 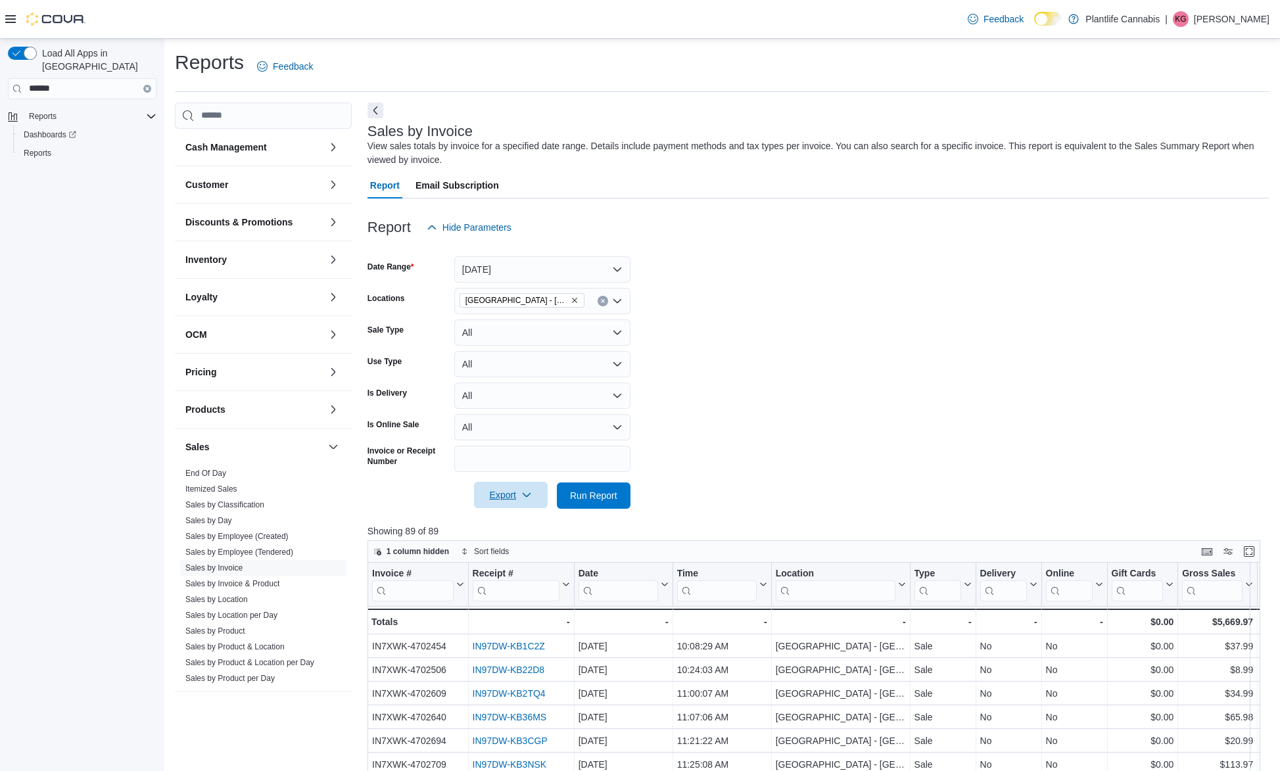 What do you see at coordinates (418, 622) in the screenshot?
I see `div: Totals` at bounding box center [418, 622].